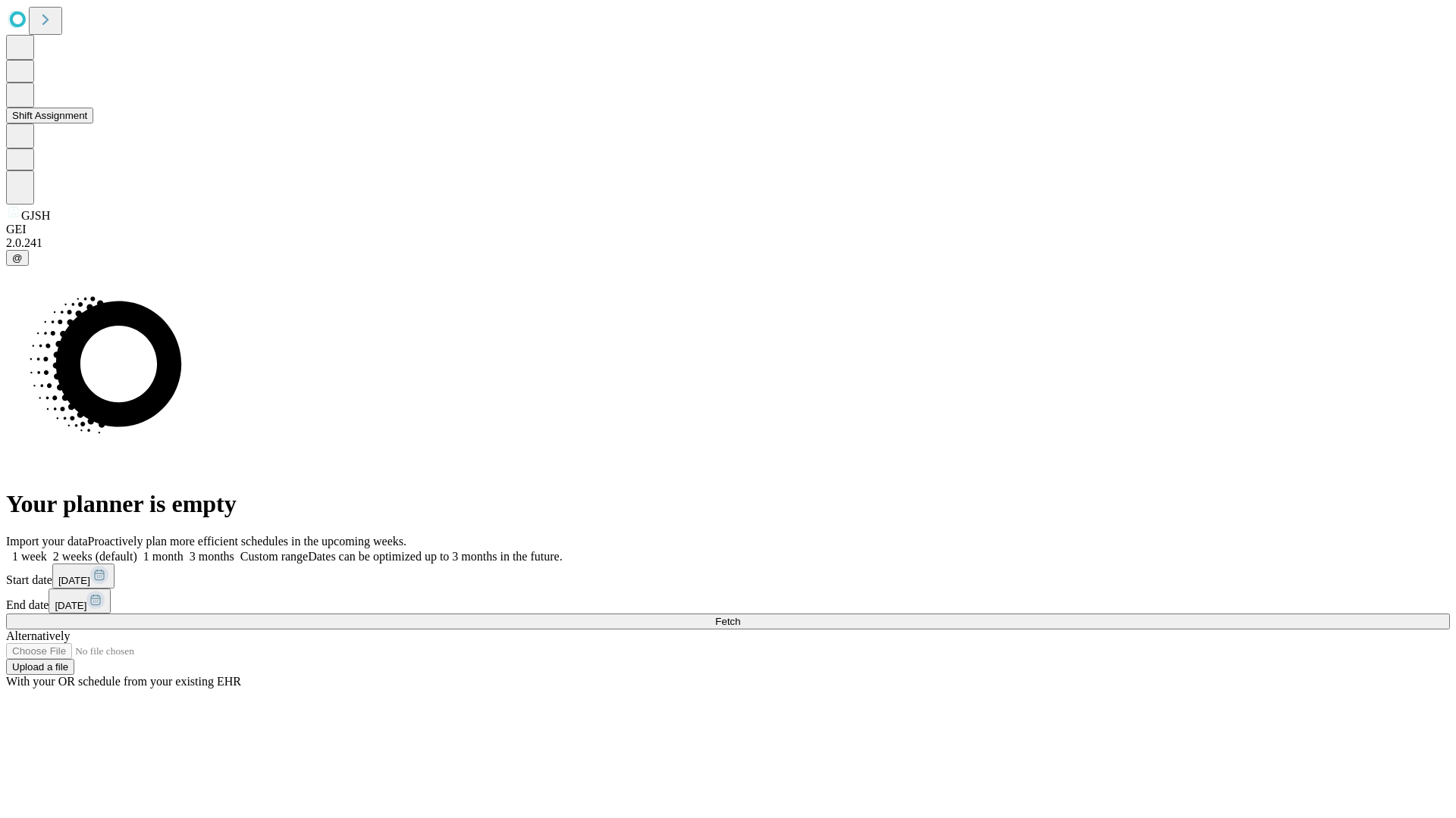 This screenshot has width=1456, height=818. What do you see at coordinates (728, 621) in the screenshot?
I see `span: Fetch` at bounding box center [728, 621].